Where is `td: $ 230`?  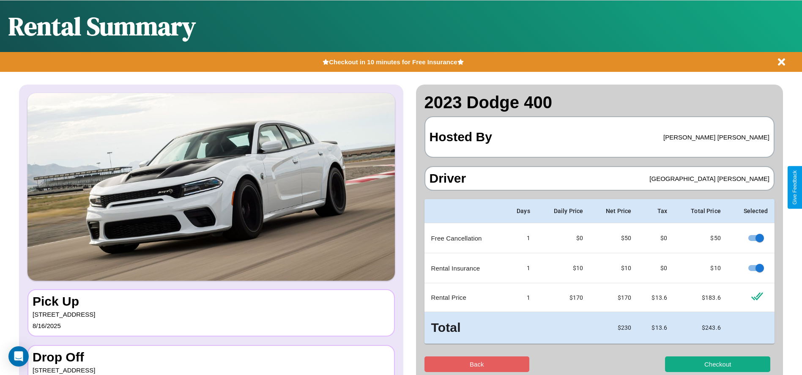
td: $ 230 is located at coordinates (614, 328).